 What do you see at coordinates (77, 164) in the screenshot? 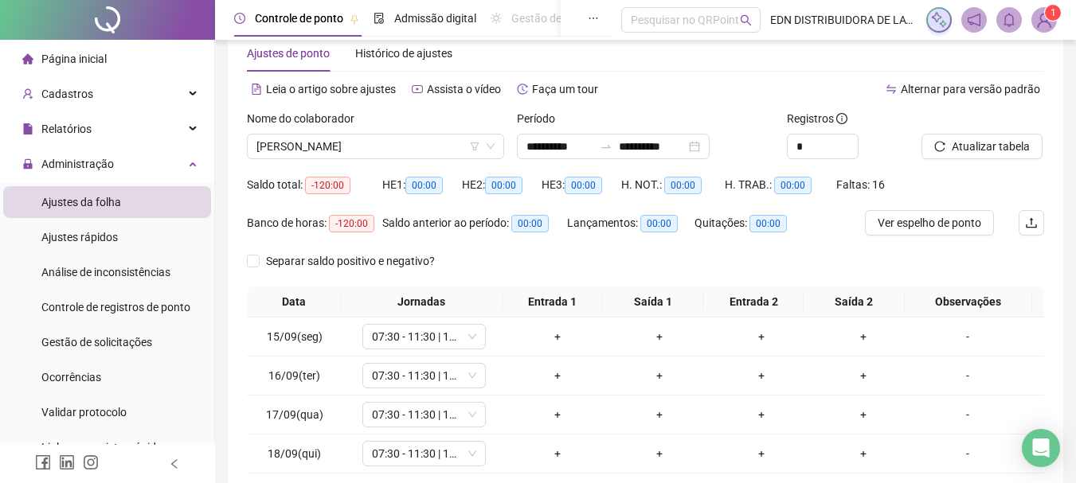
I see `span: Administração` at bounding box center [77, 164].